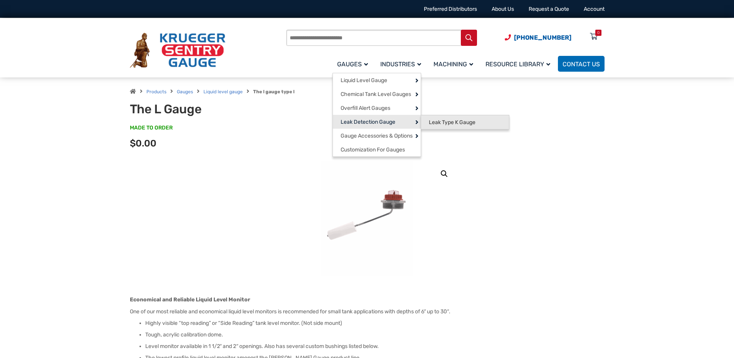 The height and width of the screenshot is (358, 734). What do you see at coordinates (375, 335) in the screenshot?
I see `li: Tough, acrylic calibration dome.` at bounding box center [375, 335].